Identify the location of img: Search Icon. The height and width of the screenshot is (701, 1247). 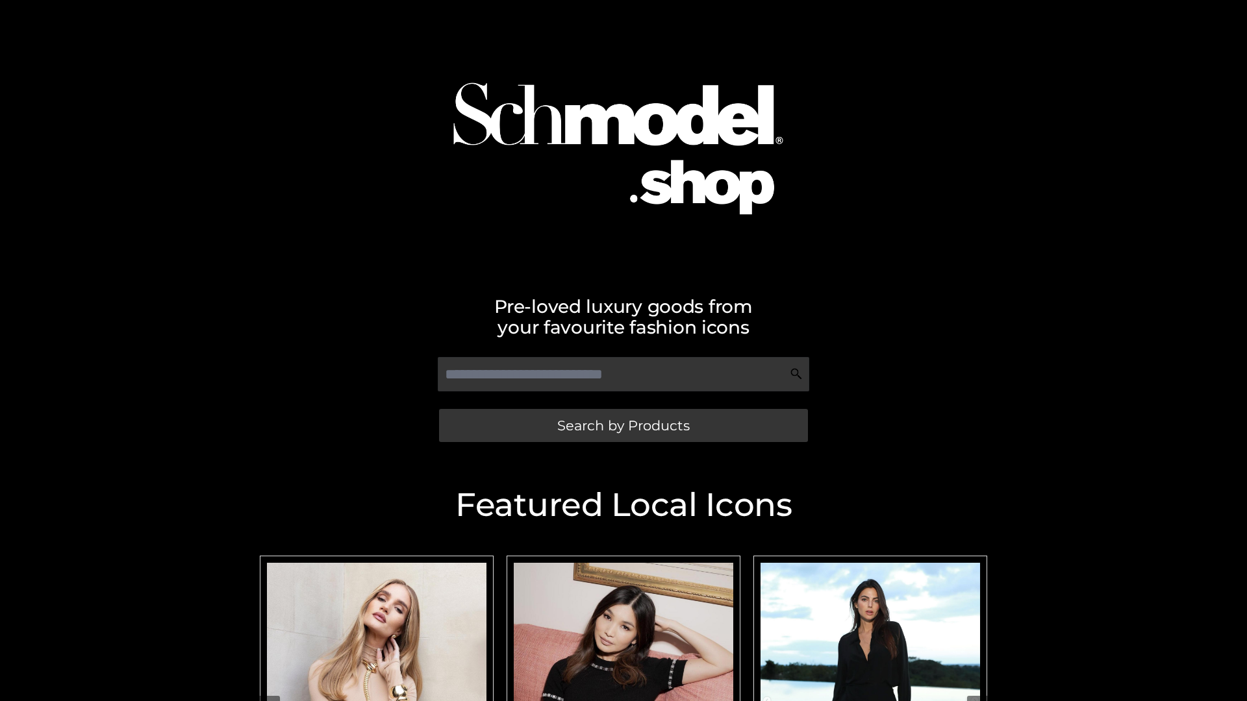
(796, 374).